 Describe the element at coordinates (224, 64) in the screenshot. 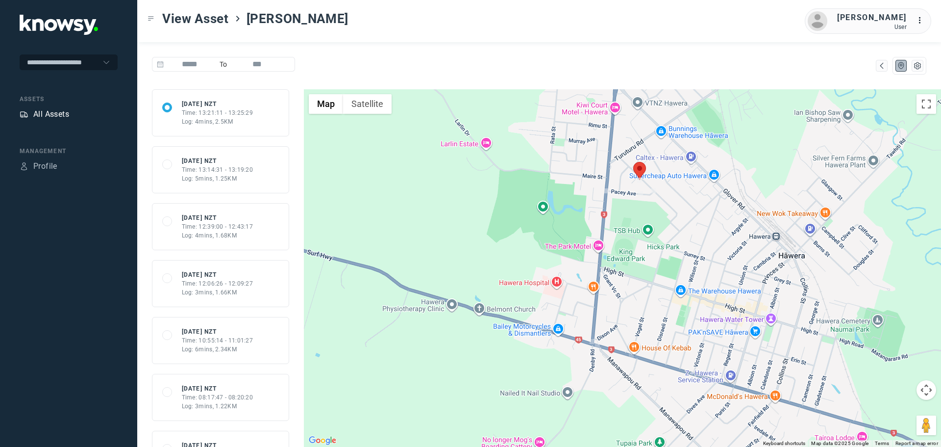

I see `span: To` at that location.